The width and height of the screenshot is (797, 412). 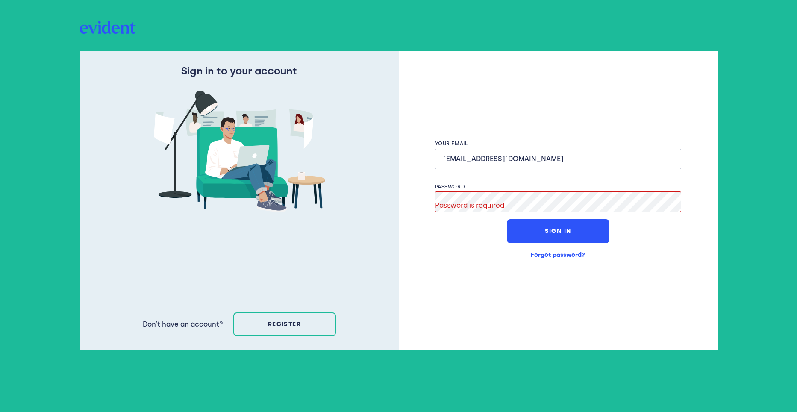 What do you see at coordinates (558, 187) in the screenshot?
I see `label: Password` at bounding box center [558, 187].